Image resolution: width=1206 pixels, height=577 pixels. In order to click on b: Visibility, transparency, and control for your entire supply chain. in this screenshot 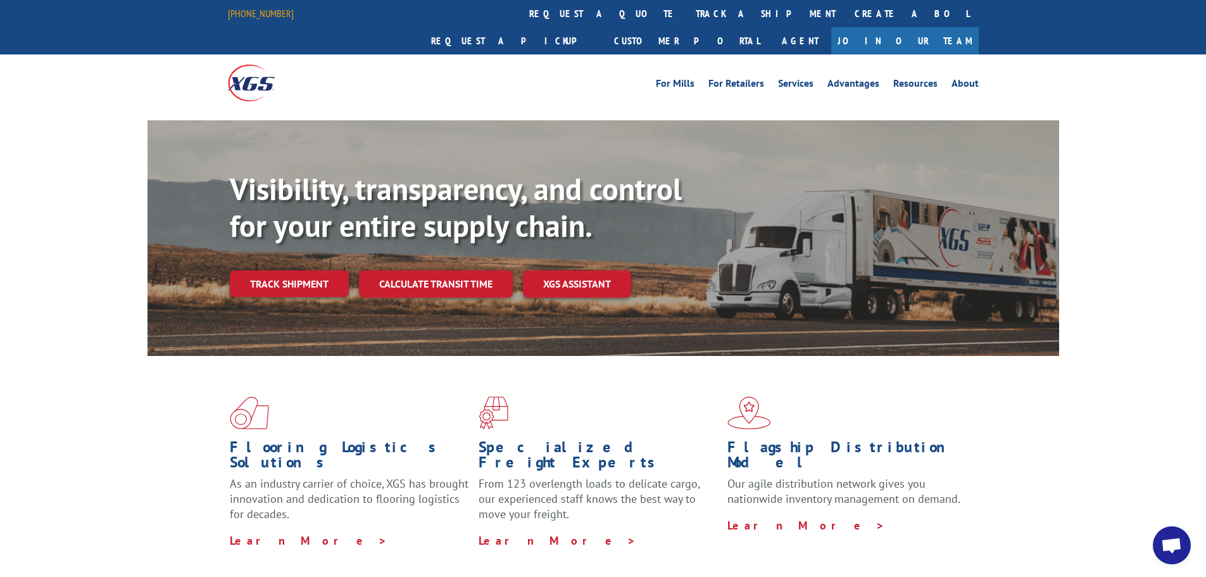, I will do `click(456, 207)`.